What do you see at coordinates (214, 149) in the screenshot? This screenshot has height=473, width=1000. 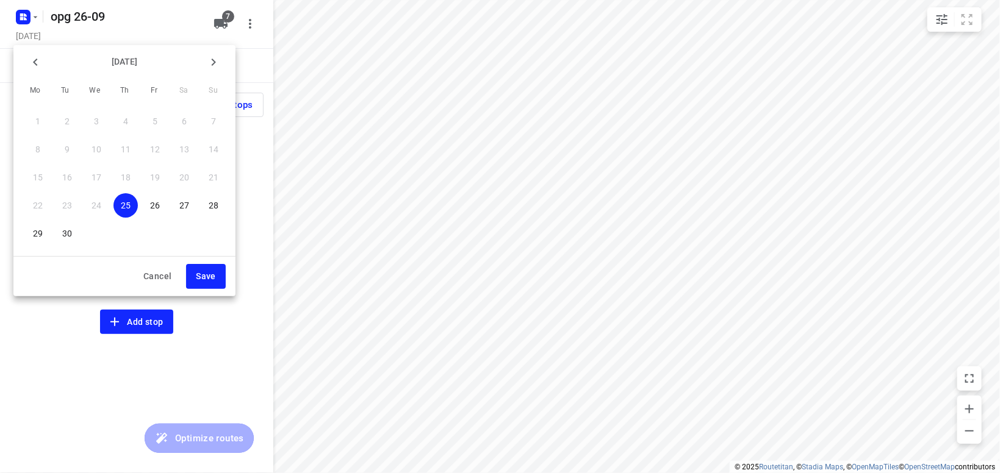 I see `p: 14` at bounding box center [214, 149].